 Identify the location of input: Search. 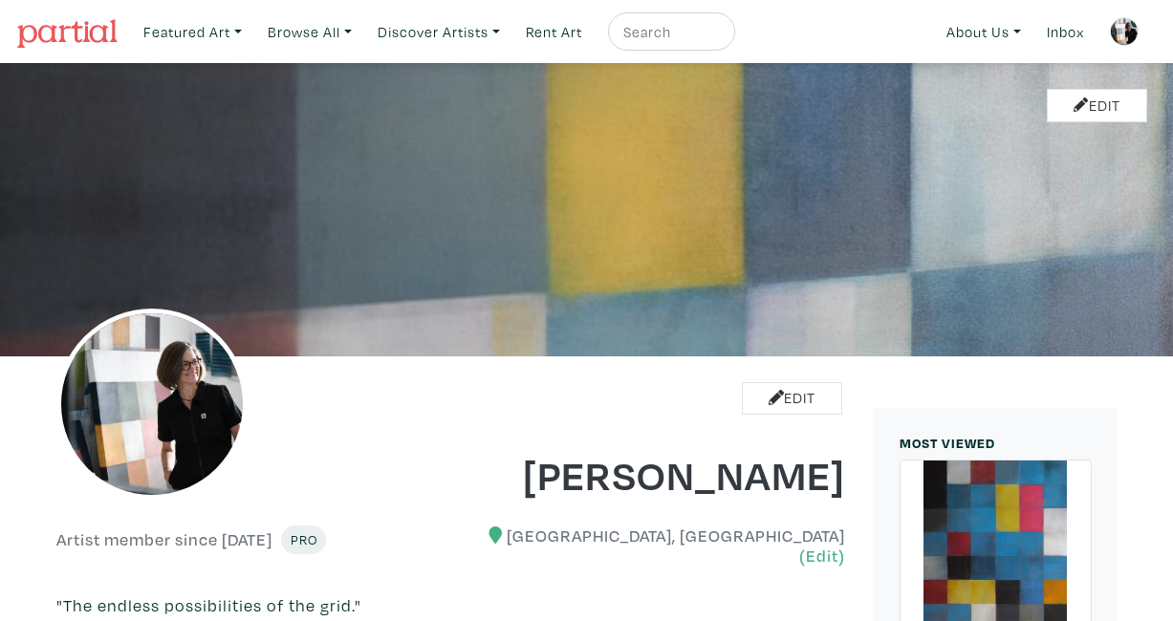
(669, 32).